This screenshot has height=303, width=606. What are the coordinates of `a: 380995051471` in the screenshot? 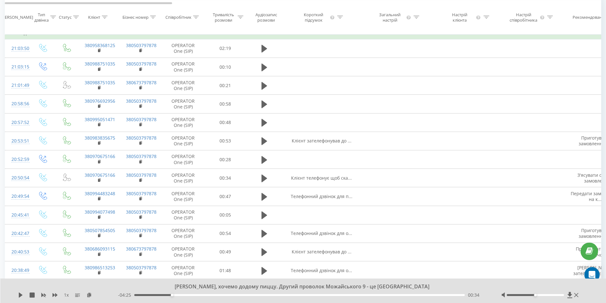 It's located at (100, 119).